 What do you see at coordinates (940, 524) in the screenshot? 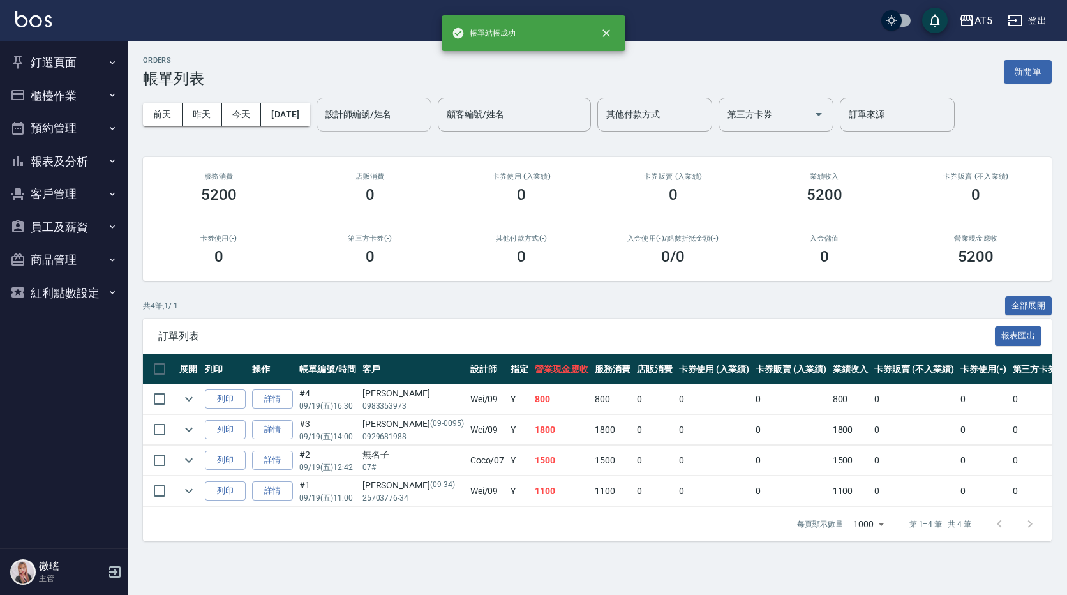
I see `p: 第 1–4 筆 共 4 筆` at bounding box center [940, 524].